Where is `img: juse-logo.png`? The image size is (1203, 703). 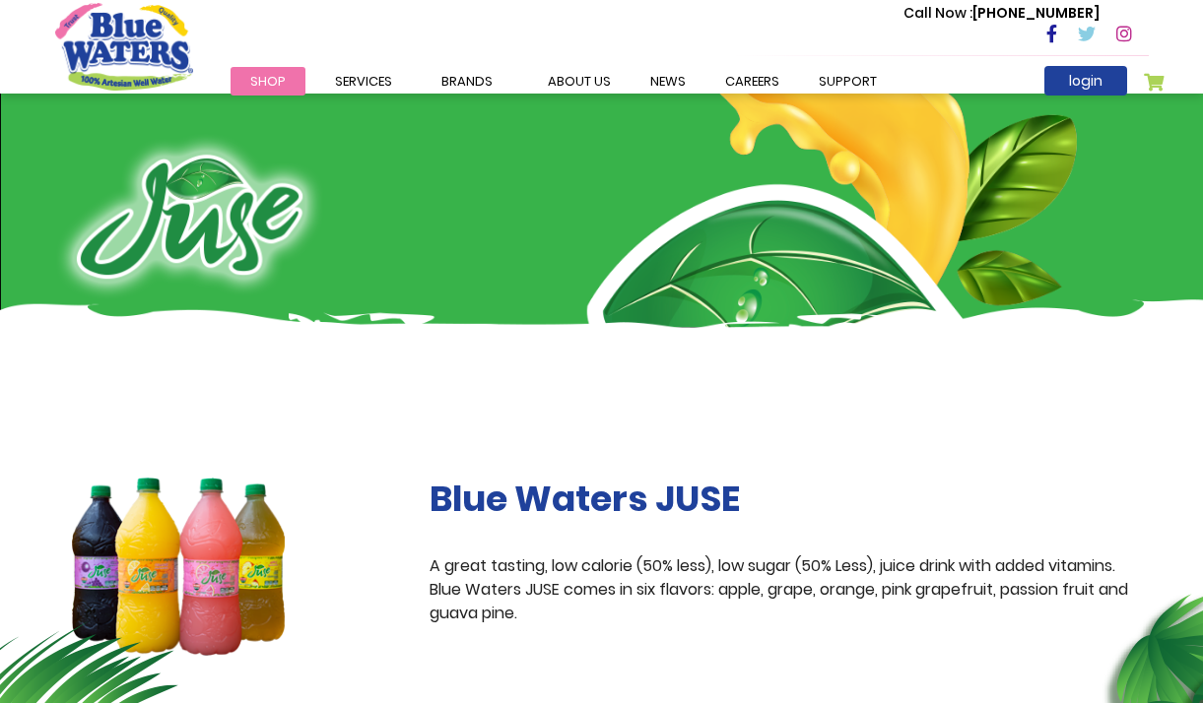 img: juse-logo.png is located at coordinates (189, 217).